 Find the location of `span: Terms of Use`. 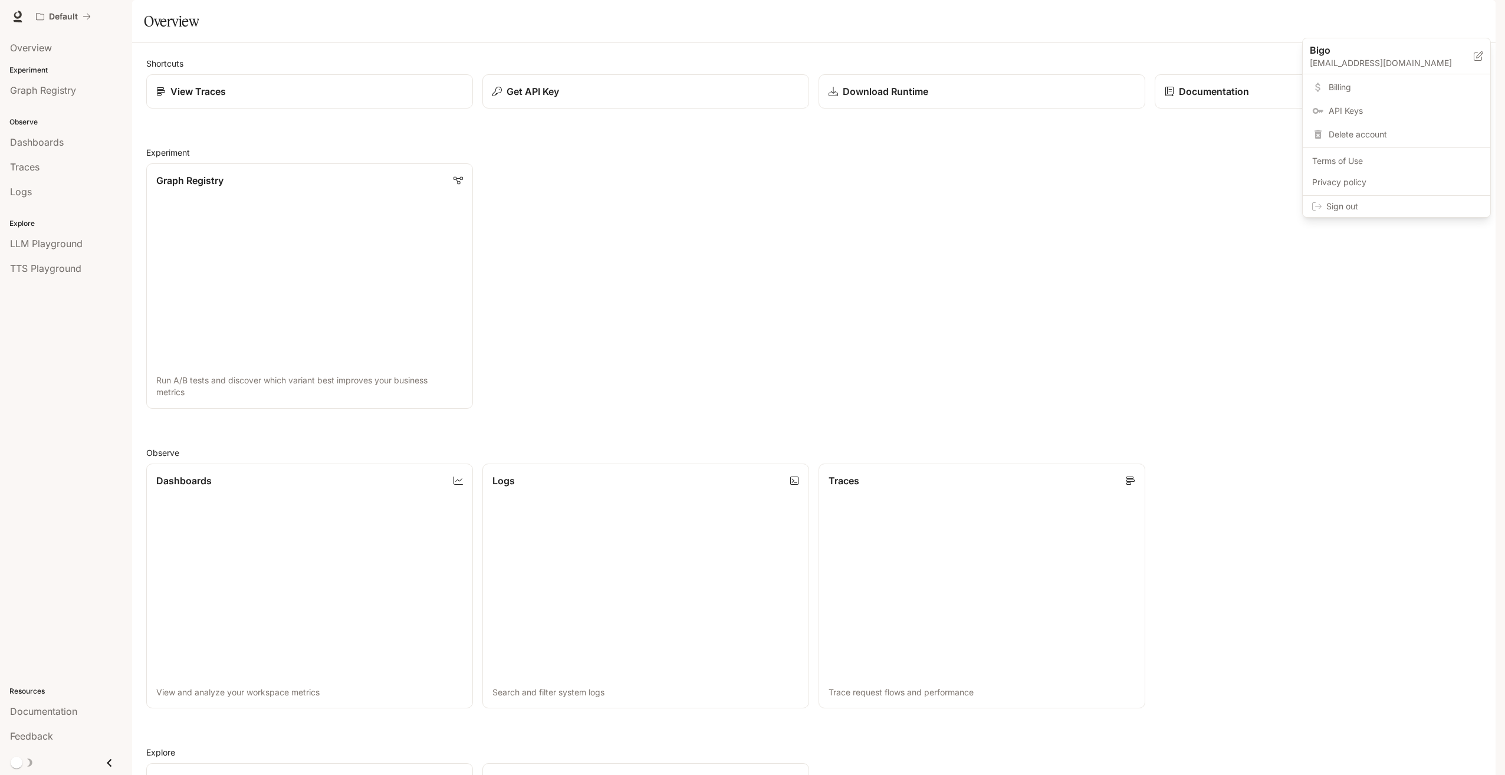

span: Terms of Use is located at coordinates (1397, 161).